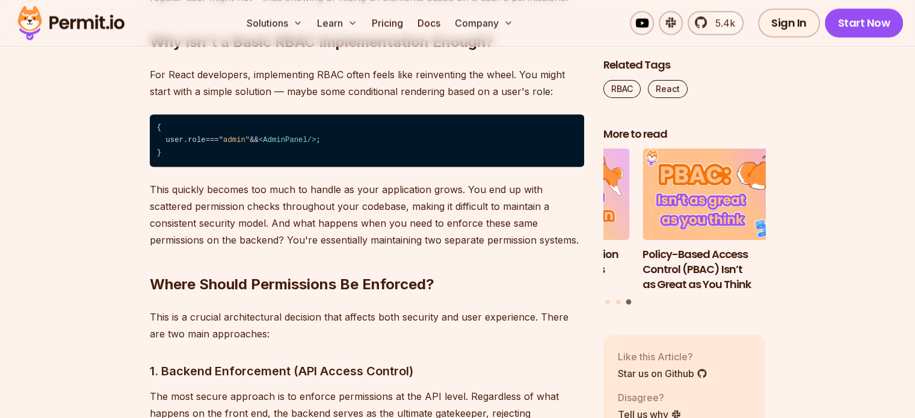 The height and width of the screenshot is (418, 915). What do you see at coordinates (608, 302) in the screenshot?
I see `button: Go to slide 1` at bounding box center [608, 302].